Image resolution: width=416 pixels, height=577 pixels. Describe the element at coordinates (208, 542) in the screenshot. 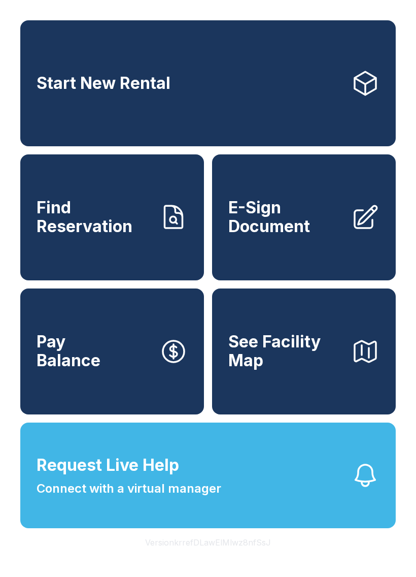

I see `button: VersionkrrefDLawElMlwz8nfSsJ` at that location.